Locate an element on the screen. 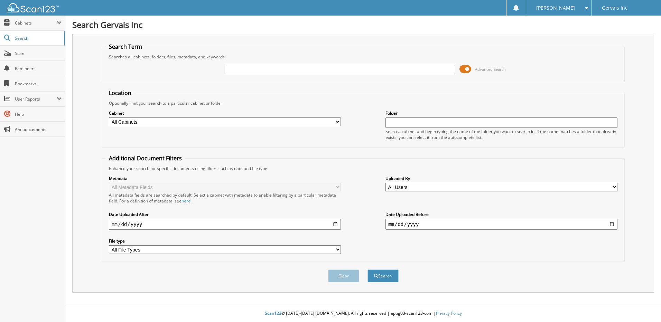 This screenshot has width=661, height=322. img: scan123-logo-white.svg is located at coordinates (33, 8).